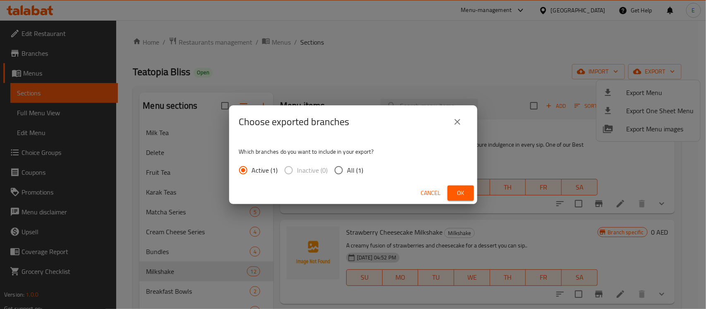 This screenshot has width=706, height=309. Describe the element at coordinates (461, 193) in the screenshot. I see `button: Ok` at that location.